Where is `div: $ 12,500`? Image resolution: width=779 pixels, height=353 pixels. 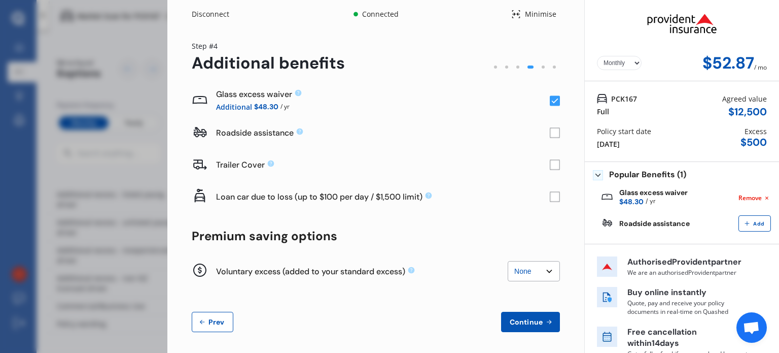
div: $ 12,500 is located at coordinates (748, 112).